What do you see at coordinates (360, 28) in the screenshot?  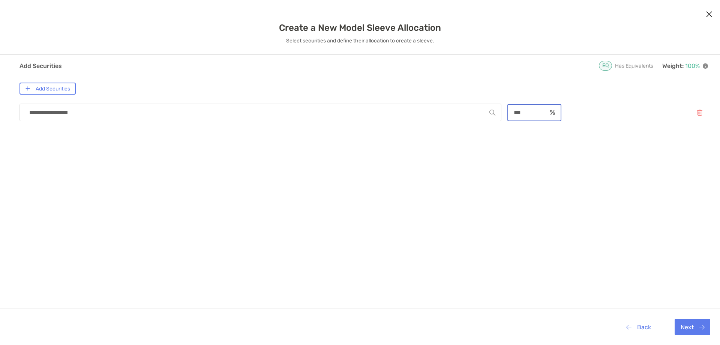 I see `h3: Create a New Model Sleeve Allocation` at bounding box center [360, 28].